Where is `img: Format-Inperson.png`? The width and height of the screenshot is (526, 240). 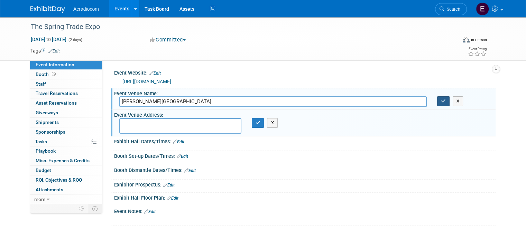 img: Format-Inperson.png is located at coordinates (466, 40).